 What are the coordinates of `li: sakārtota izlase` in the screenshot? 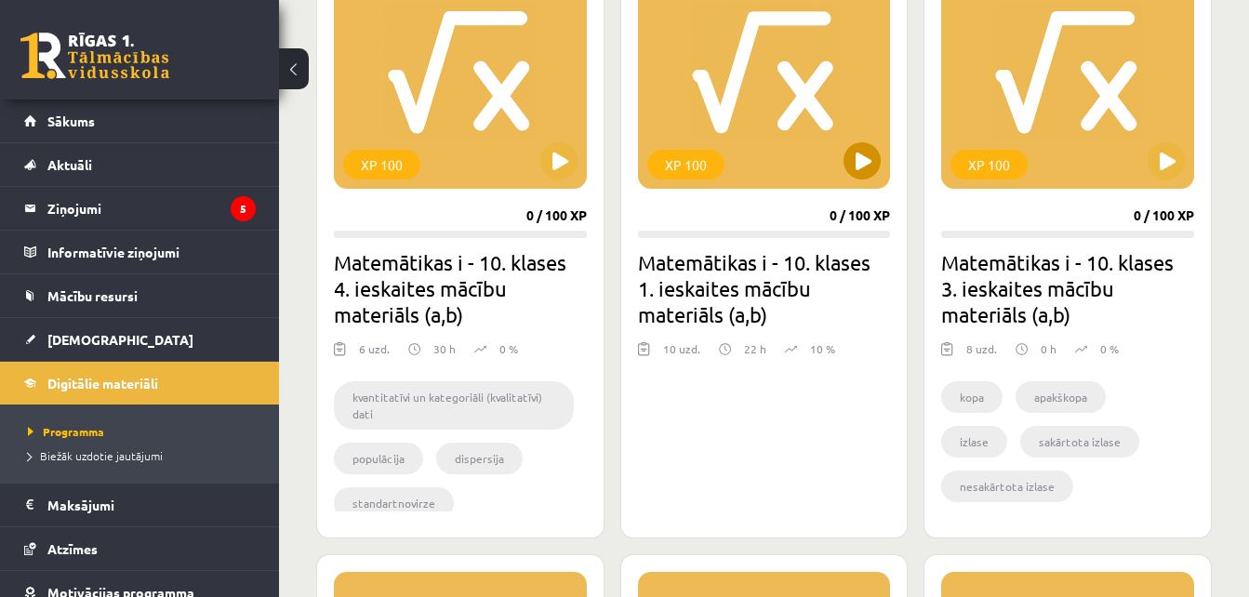 It's located at (1080, 442).